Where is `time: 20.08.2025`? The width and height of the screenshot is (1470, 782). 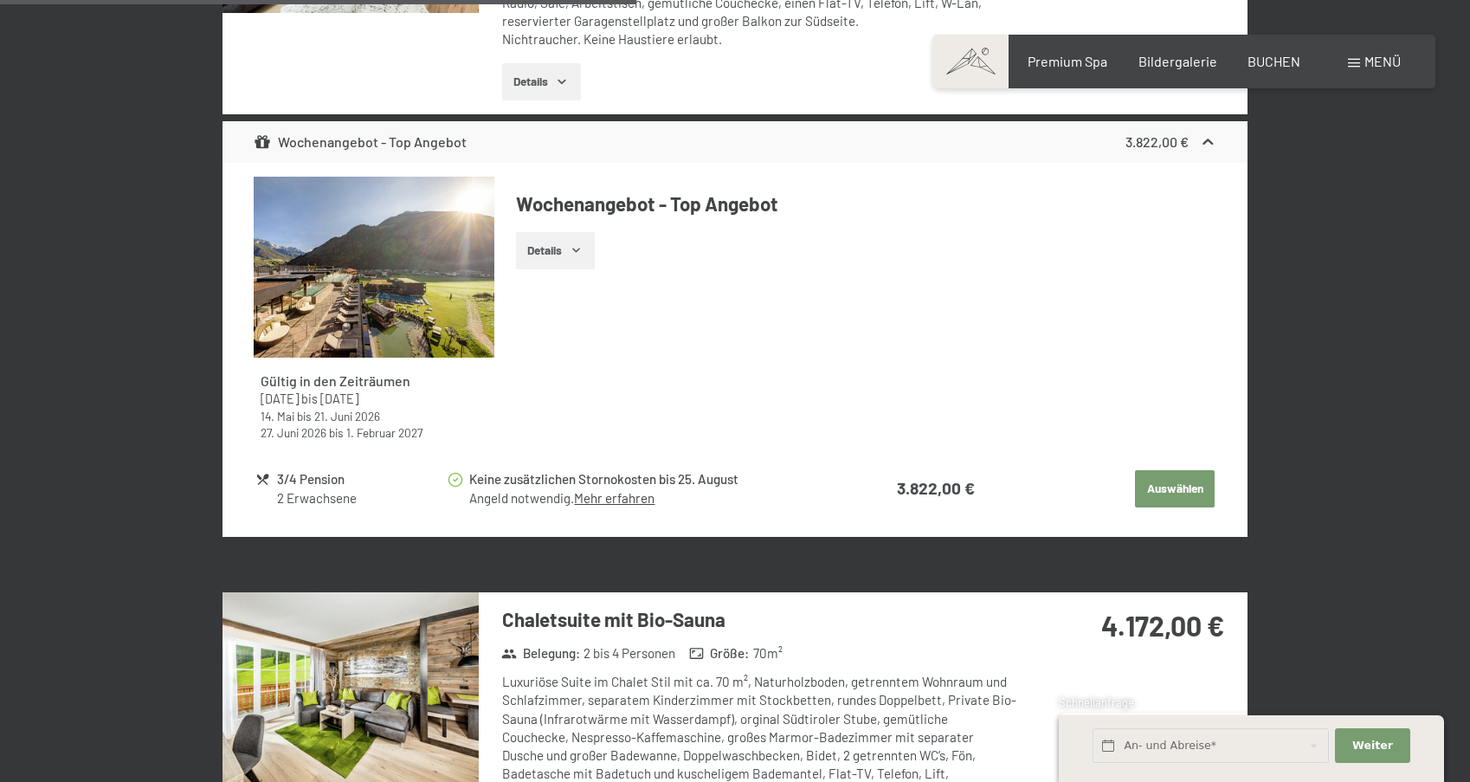
time: 20.08.2025 is located at coordinates (280, 398).